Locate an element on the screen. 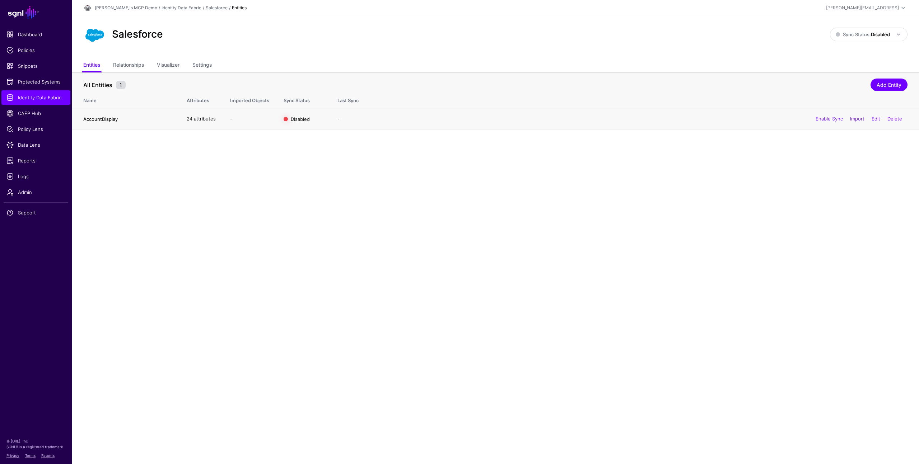  a: Logs is located at coordinates (36, 177).